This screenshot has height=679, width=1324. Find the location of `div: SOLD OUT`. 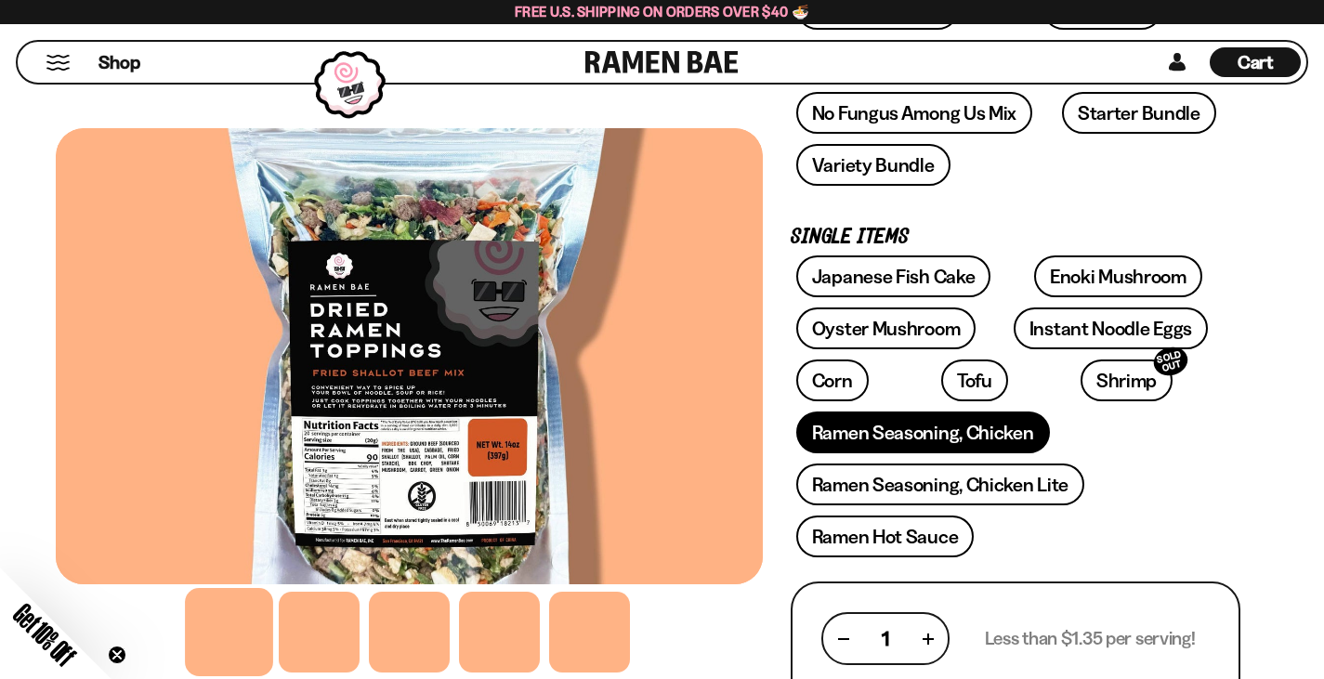

div: SOLD OUT is located at coordinates (1170, 361).